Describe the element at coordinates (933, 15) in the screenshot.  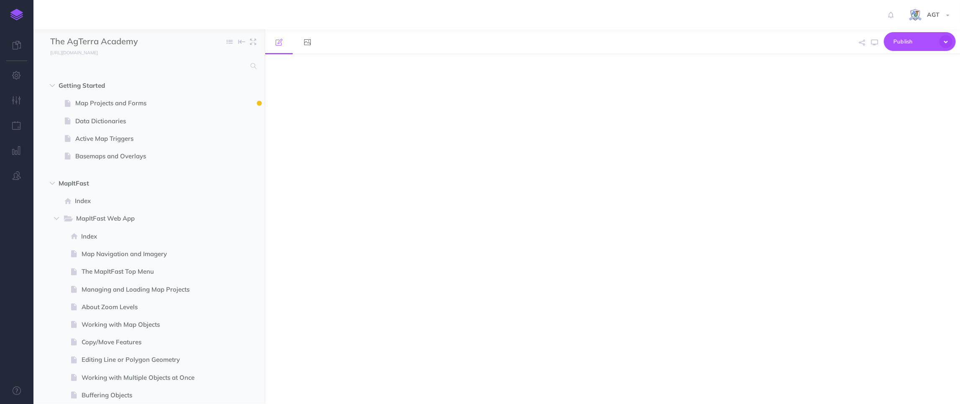
I see `span: AGT` at that location.